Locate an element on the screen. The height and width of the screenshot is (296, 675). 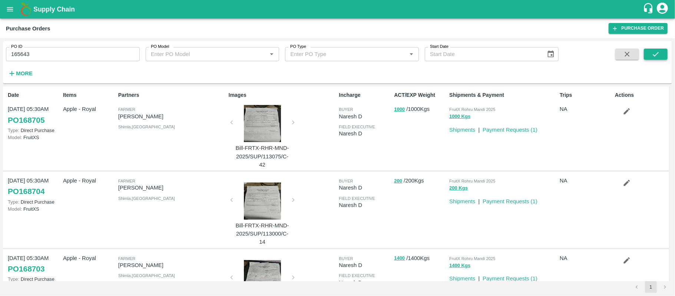
p: Bill-FRTX-RHR-MND-2025/SUP/113000/C-14 is located at coordinates (263, 234).